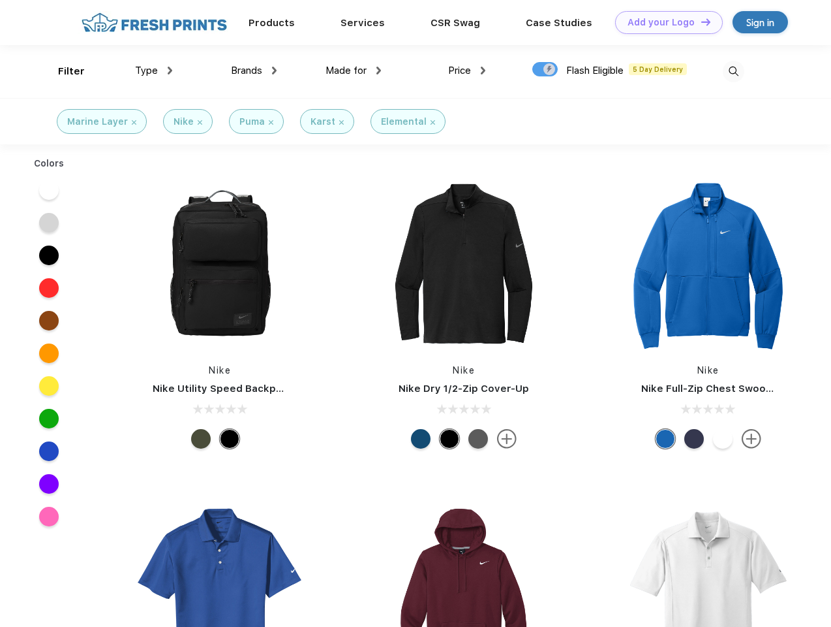 This screenshot has height=627, width=831. What do you see at coordinates (760, 22) in the screenshot?
I see `div: Sign in` at bounding box center [760, 22].